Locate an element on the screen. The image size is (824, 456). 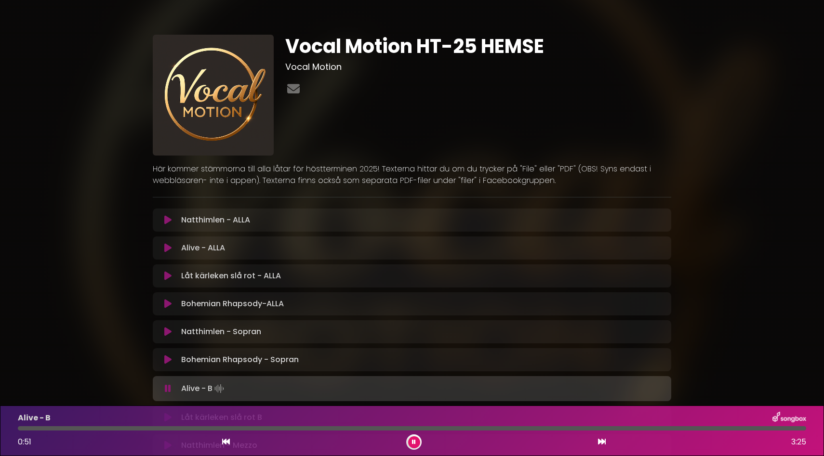
img: songbox-logo-white.png is located at coordinates (789, 418).